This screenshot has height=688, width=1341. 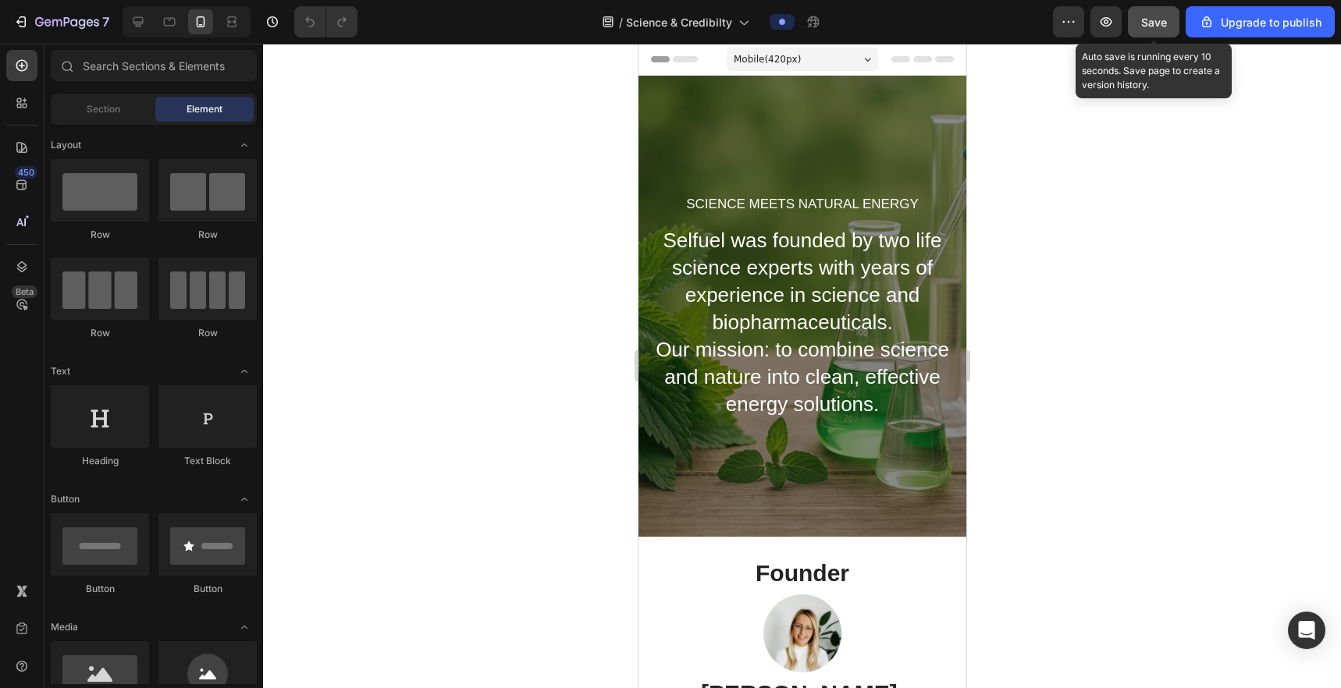 What do you see at coordinates (100, 461) in the screenshot?
I see `div: Heading` at bounding box center [100, 461].